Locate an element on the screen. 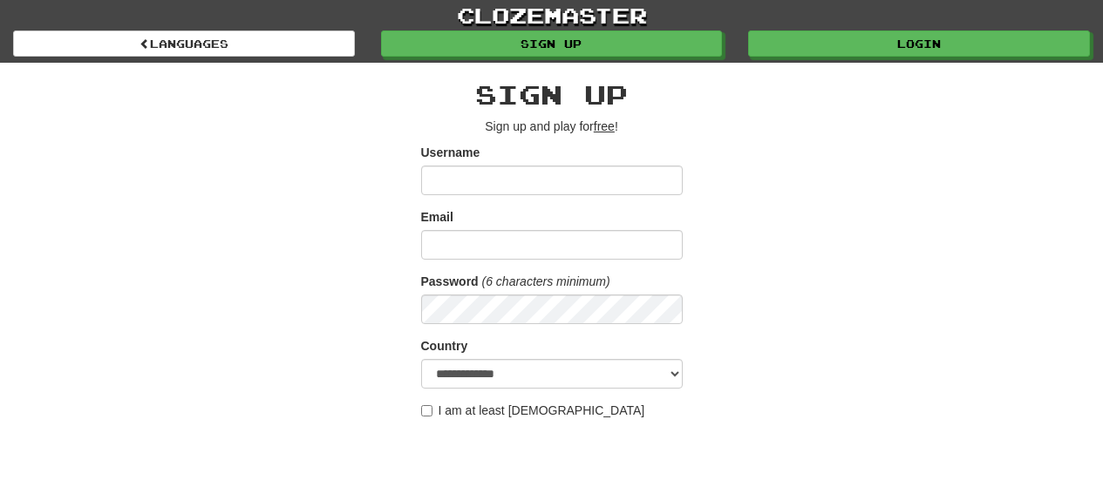  h2: Sign up is located at coordinates (552, 94).